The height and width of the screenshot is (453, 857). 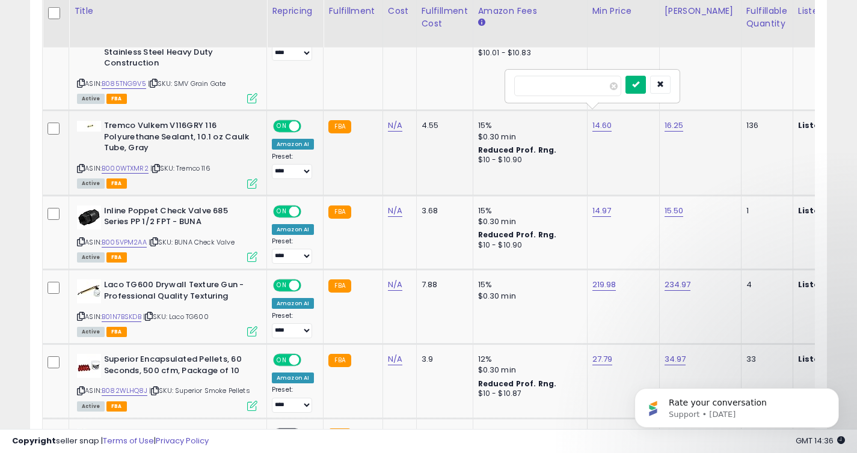 What do you see at coordinates (200, 391) in the screenshot?
I see `span: | SKU: Superior Smoke Pellets` at bounding box center [200, 391].